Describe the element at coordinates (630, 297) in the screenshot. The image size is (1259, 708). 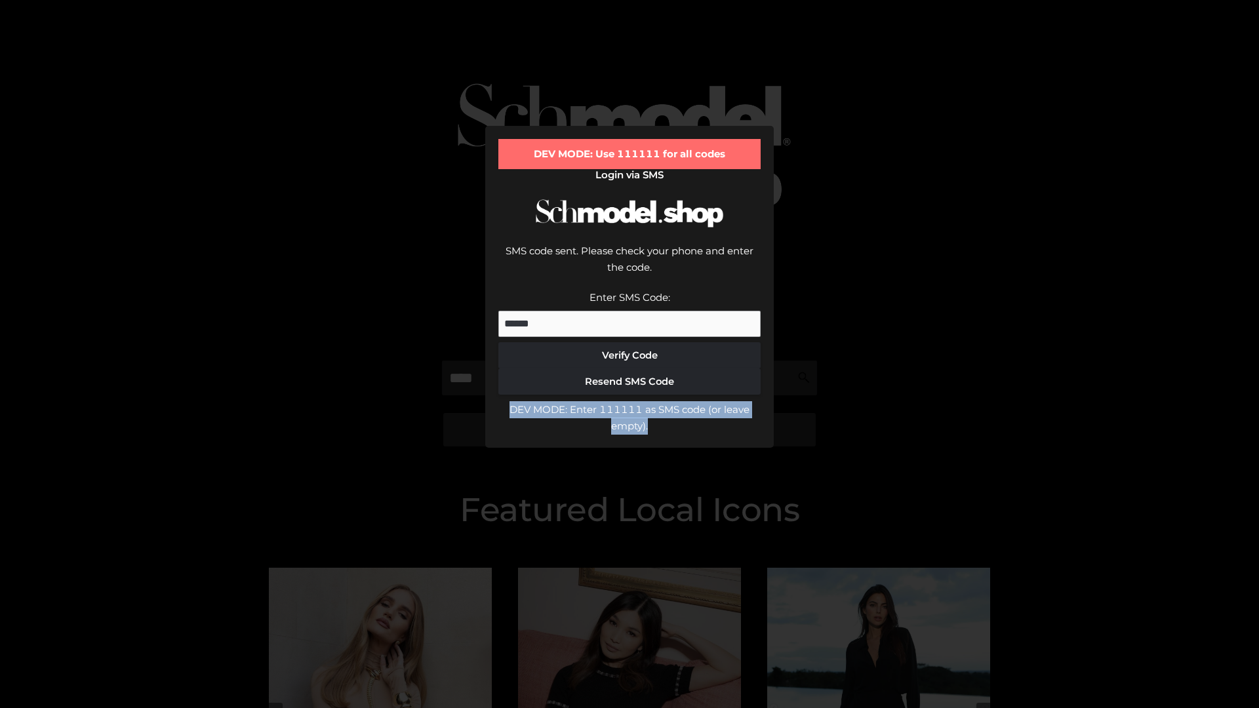
I see `label: Enter SMS Code:` at that location.